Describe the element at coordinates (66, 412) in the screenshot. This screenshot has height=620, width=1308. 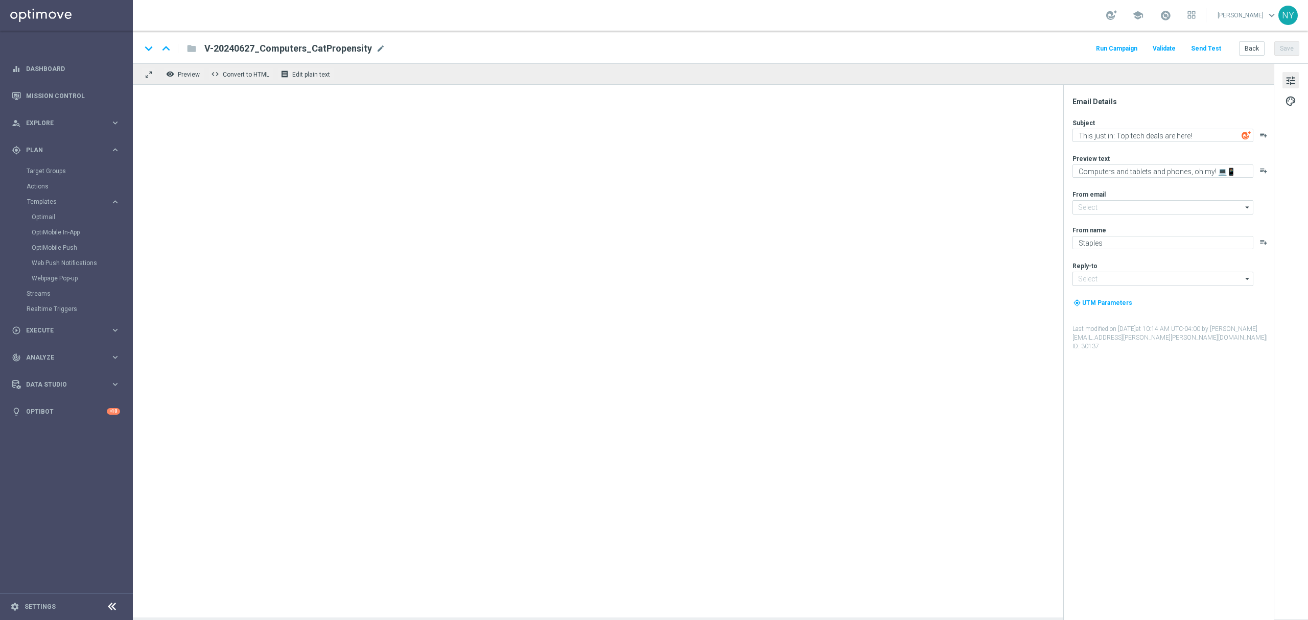
I see `button: lightbulb Optibot +10` at that location.